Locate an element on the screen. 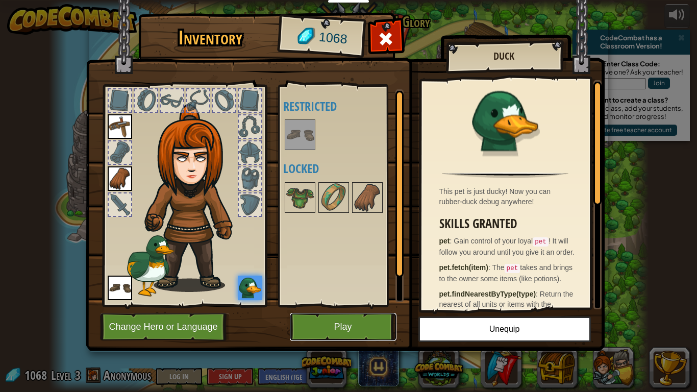 The image size is (697, 392). span: Gain control of your loyal ! It will follow you around until you give it an order. is located at coordinates (507, 246).